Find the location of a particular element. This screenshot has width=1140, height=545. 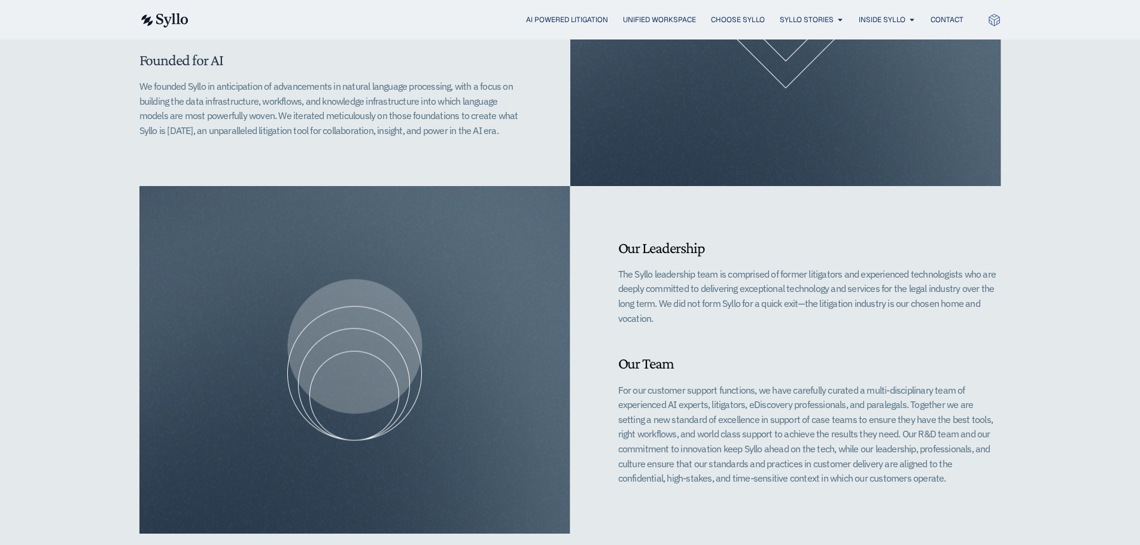

span: AI Powered Litigation is located at coordinates (567, 20).